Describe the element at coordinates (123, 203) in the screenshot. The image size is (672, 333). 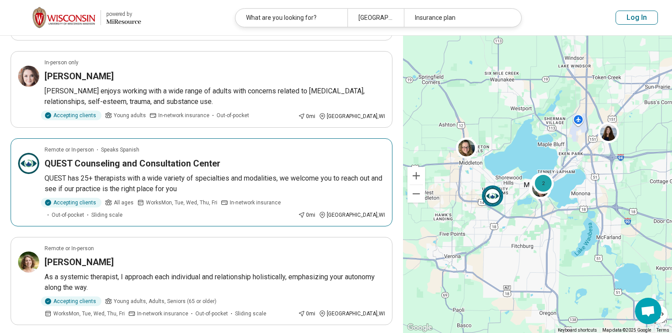
I see `span: All ages` at that location.